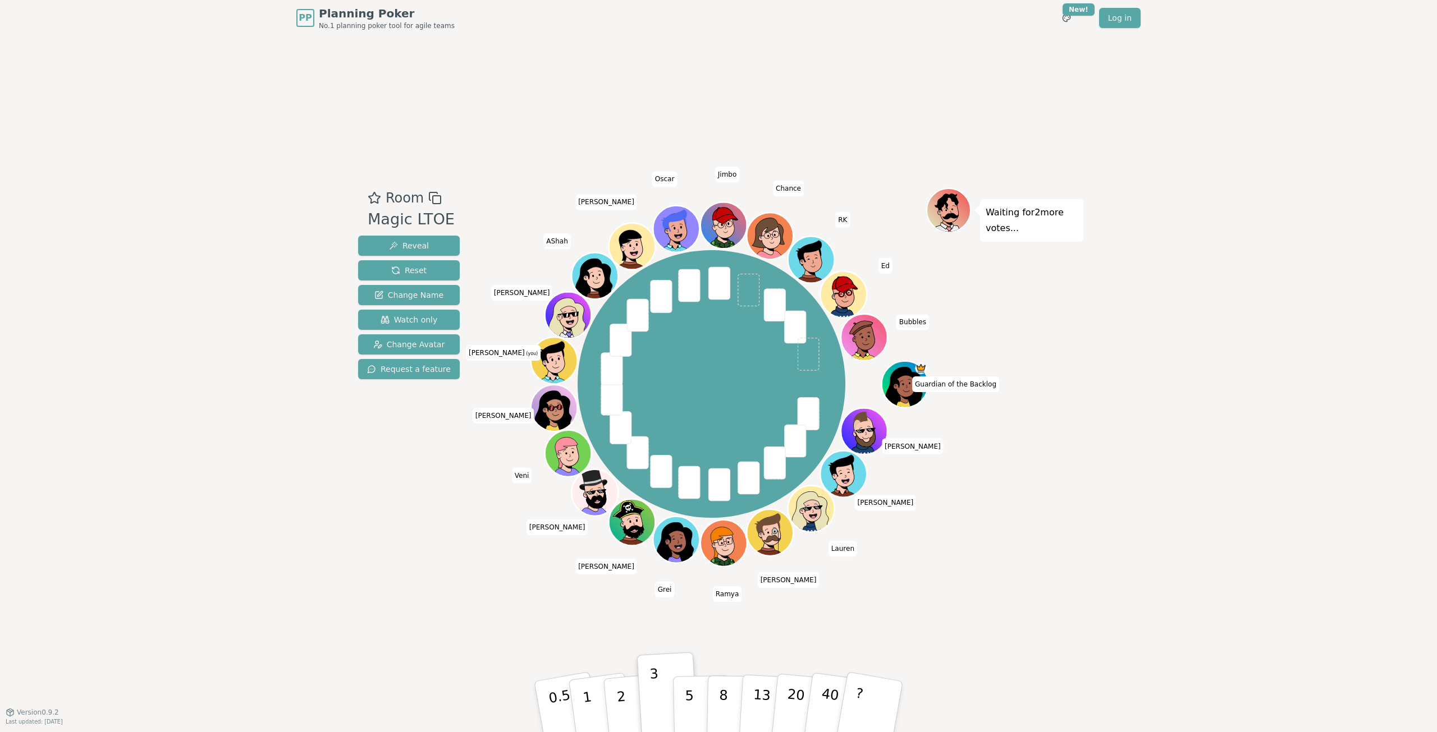  I want to click on button: Reset, so click(409, 270).